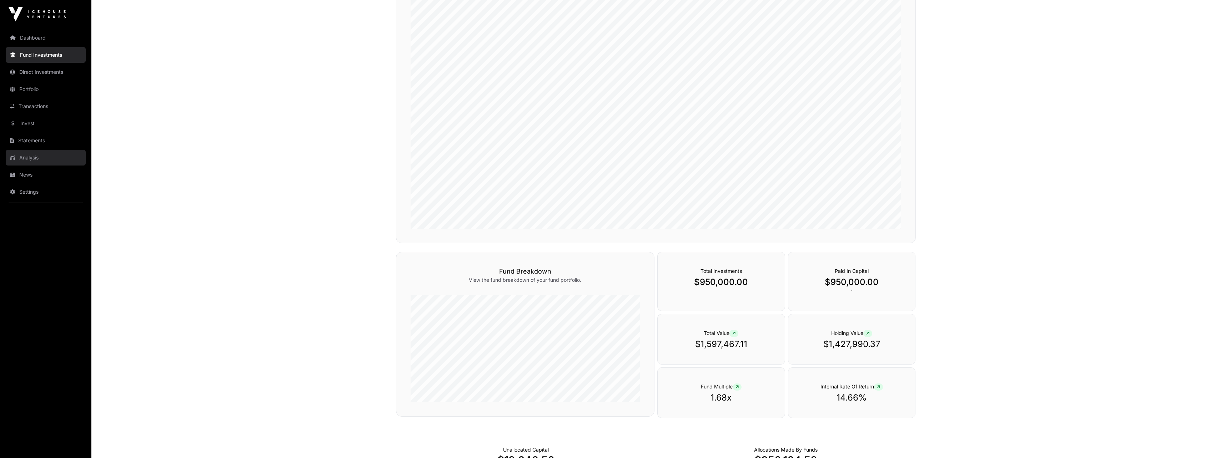 The image size is (1220, 458). What do you see at coordinates (786, 450) in the screenshot?
I see `p: Capital Deployed Into Companies` at bounding box center [786, 450].